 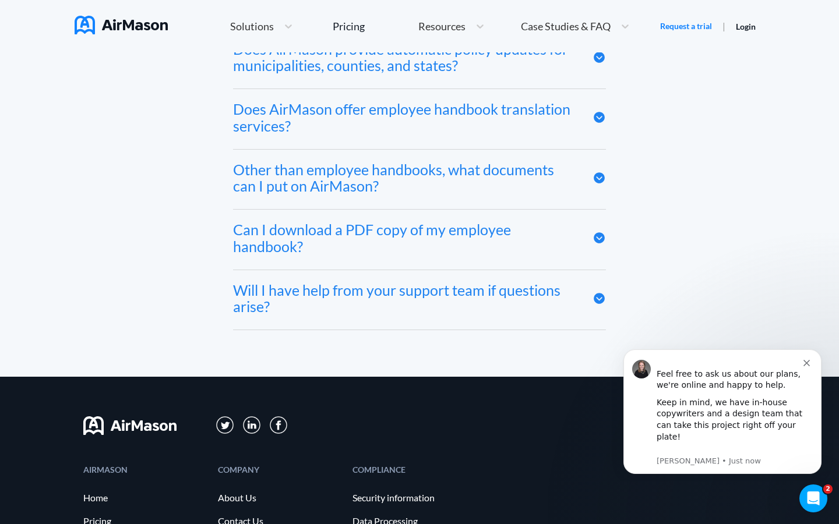 What do you see at coordinates (279, 470) in the screenshot?
I see `div: COMPANY` at bounding box center [279, 470].